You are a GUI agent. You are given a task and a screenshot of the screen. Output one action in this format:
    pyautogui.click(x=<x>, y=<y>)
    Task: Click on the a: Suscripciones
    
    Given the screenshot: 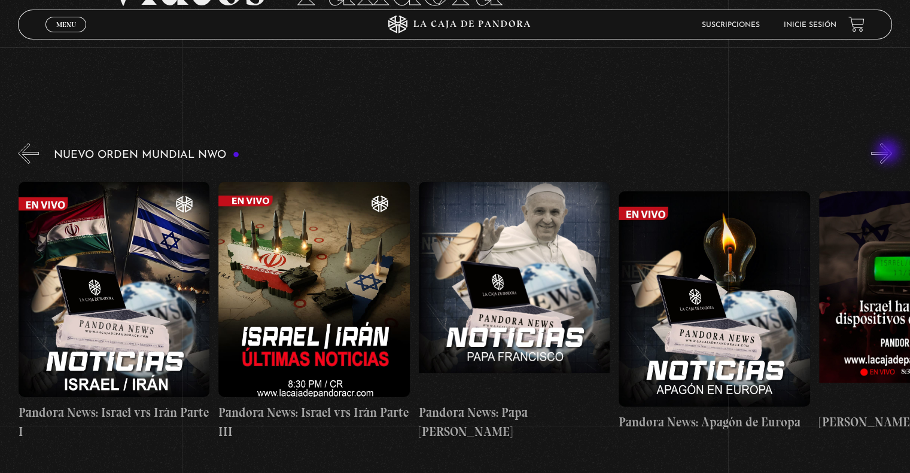 What is the action you would take?
    pyautogui.click(x=731, y=25)
    